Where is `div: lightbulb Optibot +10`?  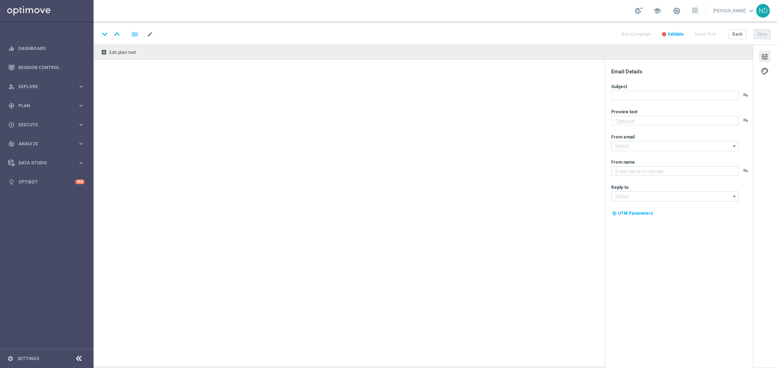 div: lightbulb Optibot +10 is located at coordinates (46, 182).